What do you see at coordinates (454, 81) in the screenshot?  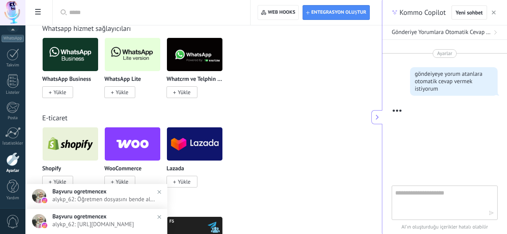 I see `div: göndeiyeye yorum atanlara otomatik cevap vermek istiyorum` at bounding box center [454, 81].